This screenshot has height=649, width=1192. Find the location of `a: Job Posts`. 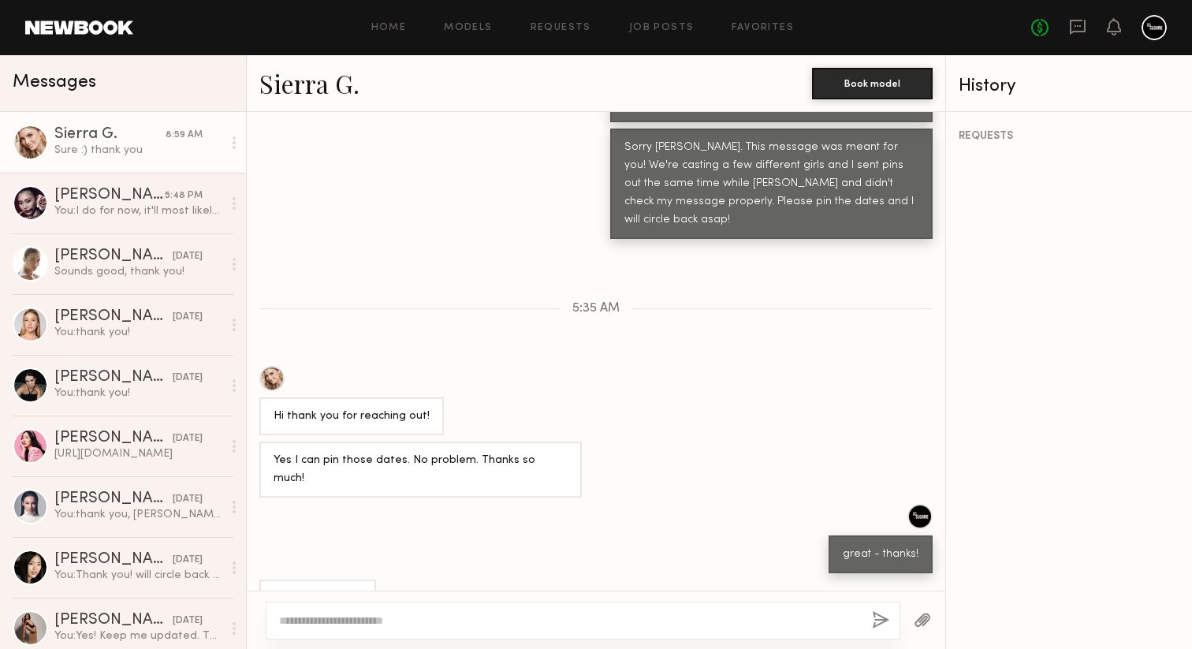

a: Job Posts is located at coordinates (661, 28).